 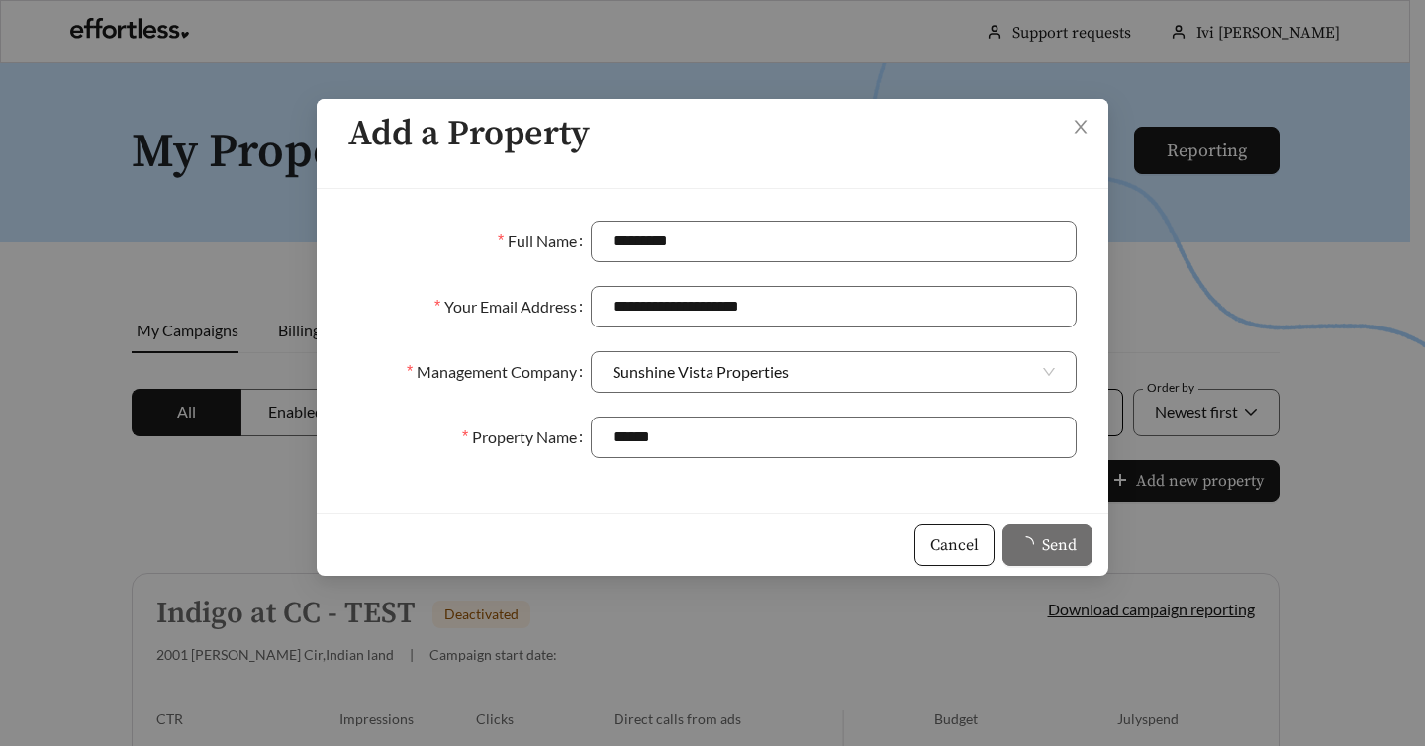 What do you see at coordinates (1047, 545) in the screenshot?
I see `button: Send` at bounding box center [1047, 545].